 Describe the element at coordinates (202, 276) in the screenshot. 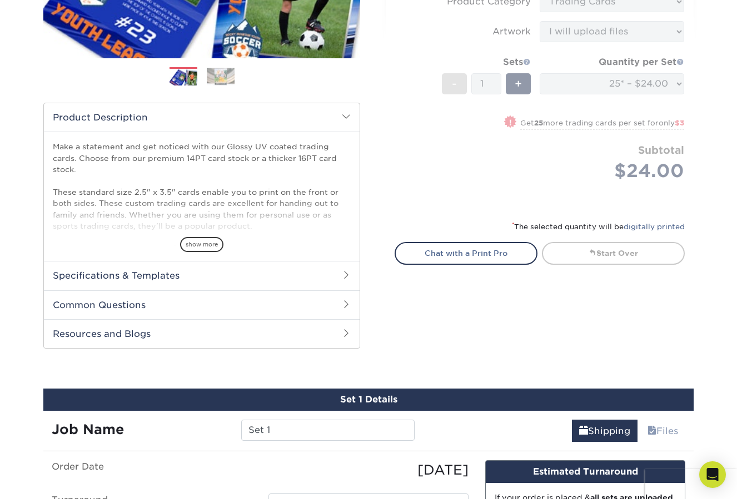

I see `h2: Specifications & Templates` at that location.